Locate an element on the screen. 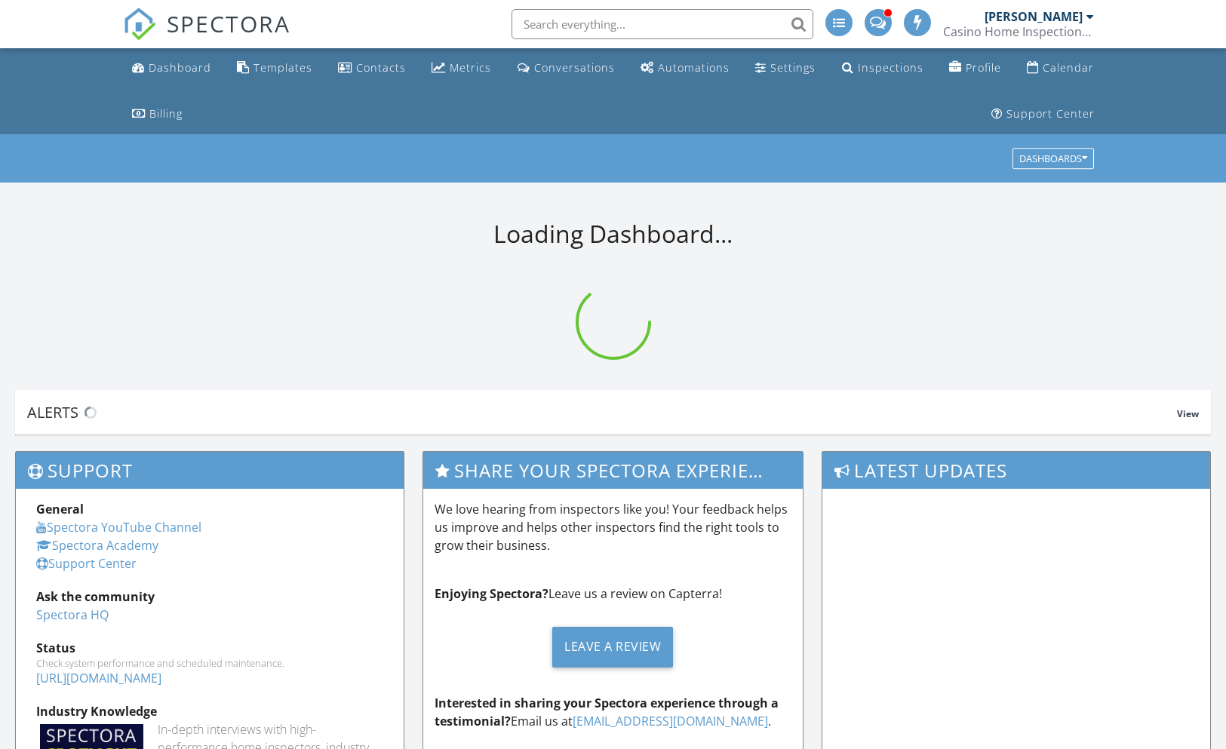 Image resolution: width=1226 pixels, height=749 pixels. a: Inspections is located at coordinates (882, 68).